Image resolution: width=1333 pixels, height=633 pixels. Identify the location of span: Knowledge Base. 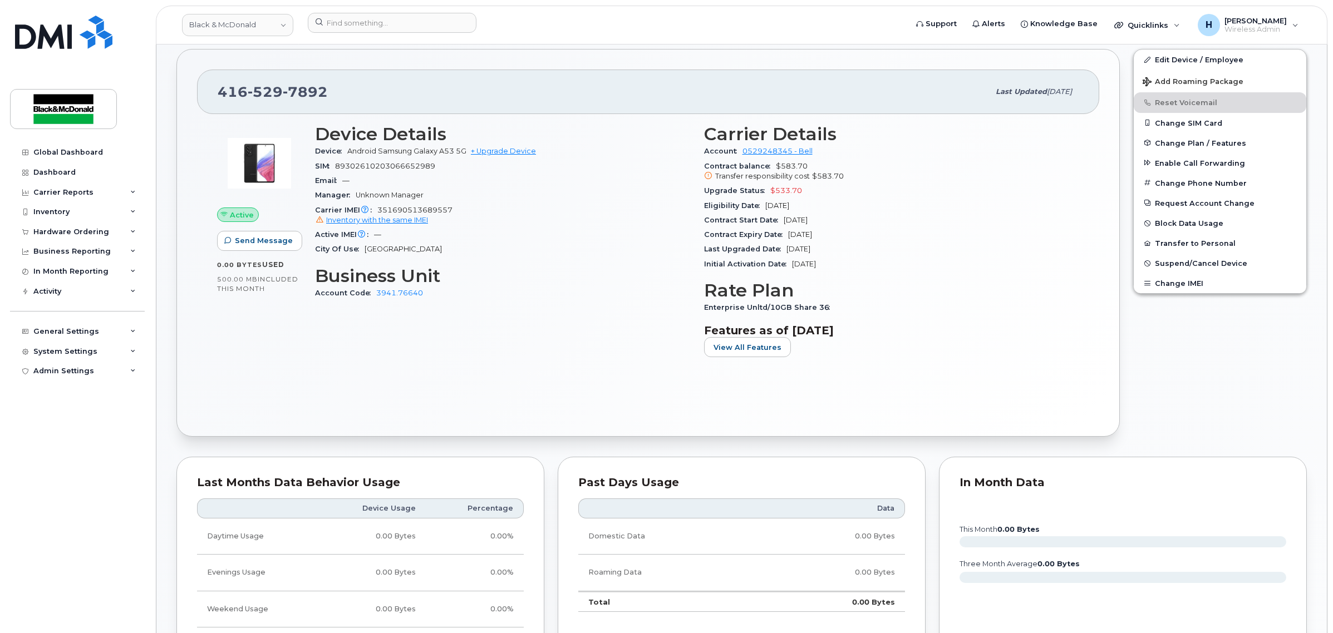
(1063, 24).